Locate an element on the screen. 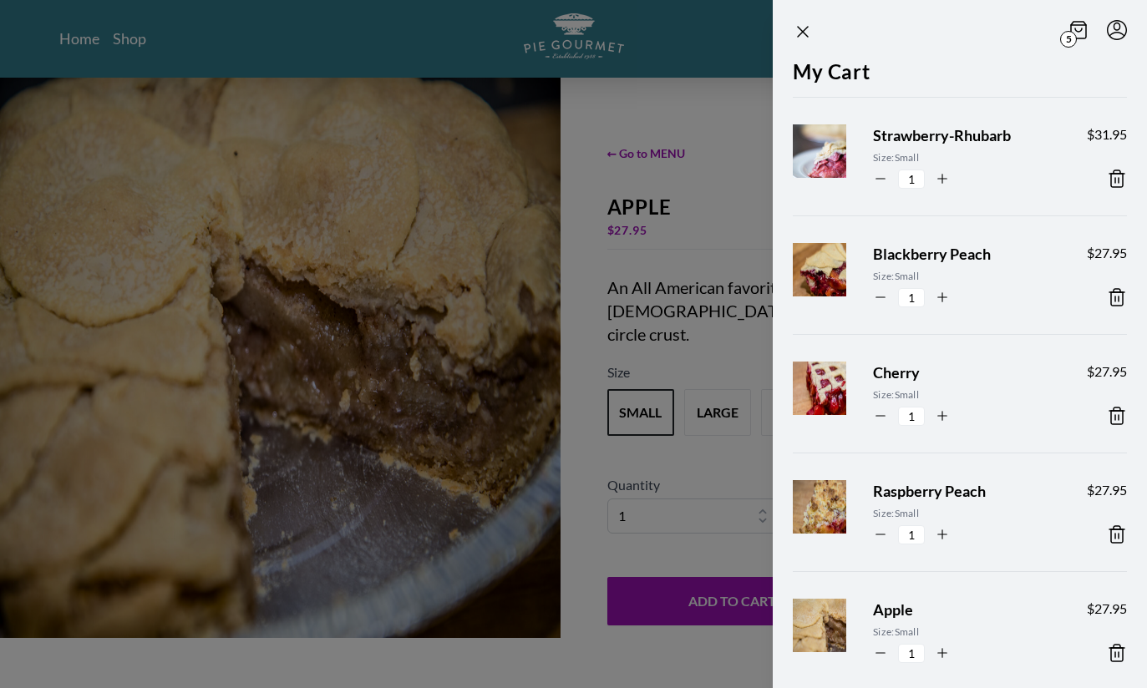  h2: My Cart is located at coordinates (960, 77).